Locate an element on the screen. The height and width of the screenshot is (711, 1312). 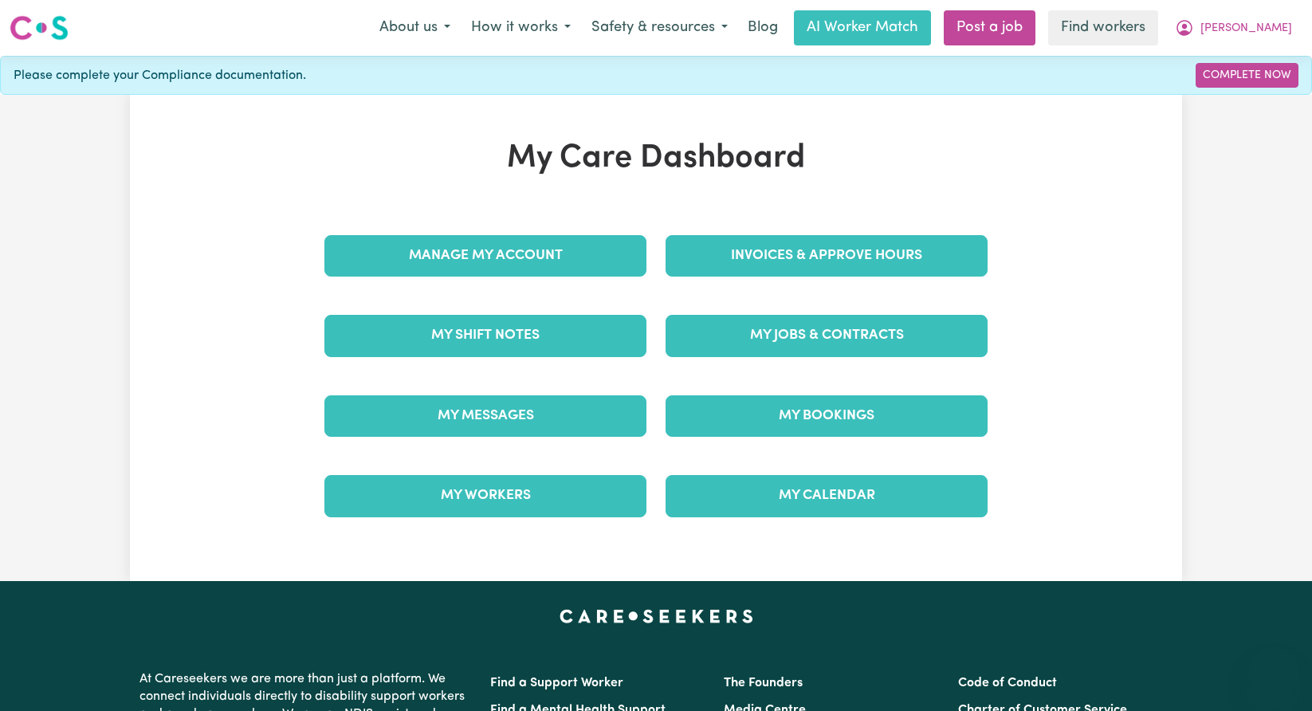
button: How it works is located at coordinates (520, 28).